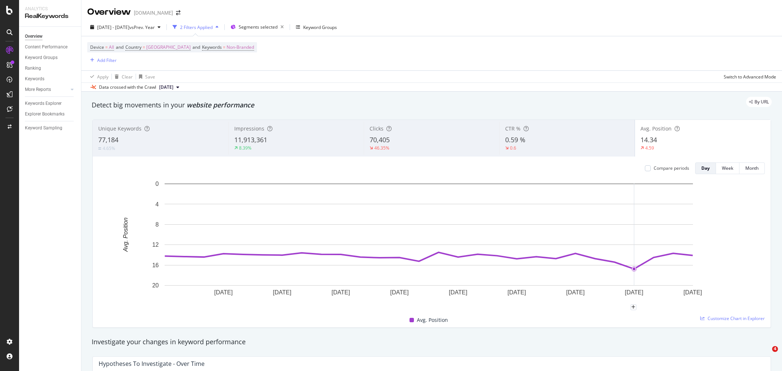 Image resolution: width=782 pixels, height=371 pixels. What do you see at coordinates (112, 47) in the screenshot?
I see `span: All` at bounding box center [112, 47].